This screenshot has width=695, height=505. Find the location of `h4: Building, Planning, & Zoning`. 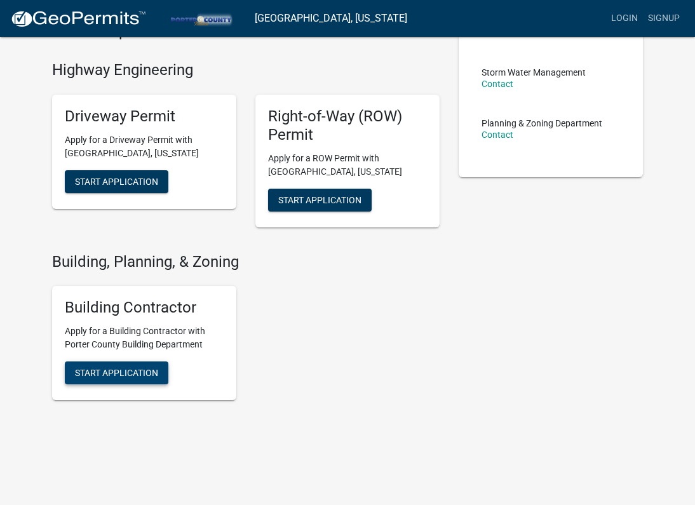

h4: Building, Planning, & Zoning is located at coordinates (246, 262).